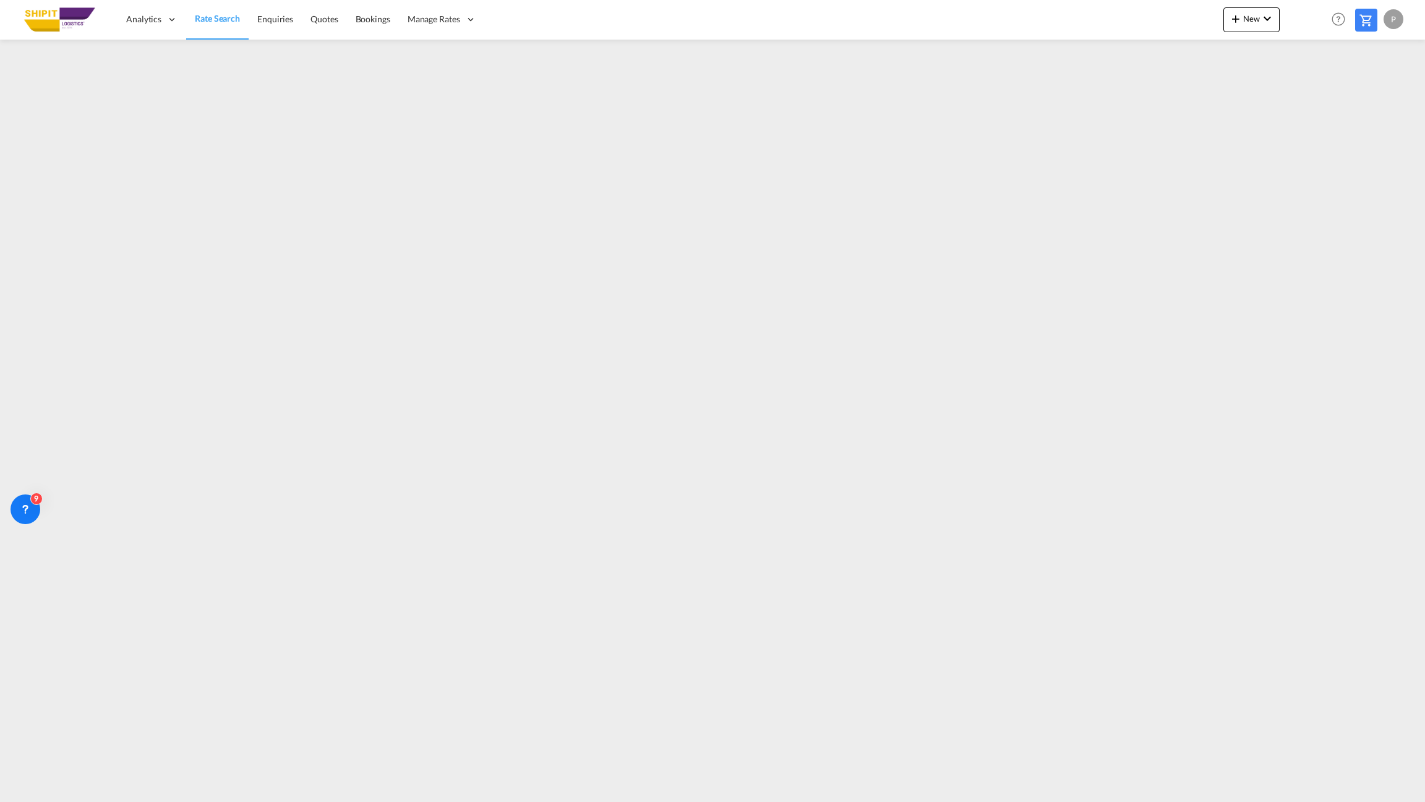 The height and width of the screenshot is (802, 1425). What do you see at coordinates (1251, 19) in the screenshot?
I see `span: New` at bounding box center [1251, 19].